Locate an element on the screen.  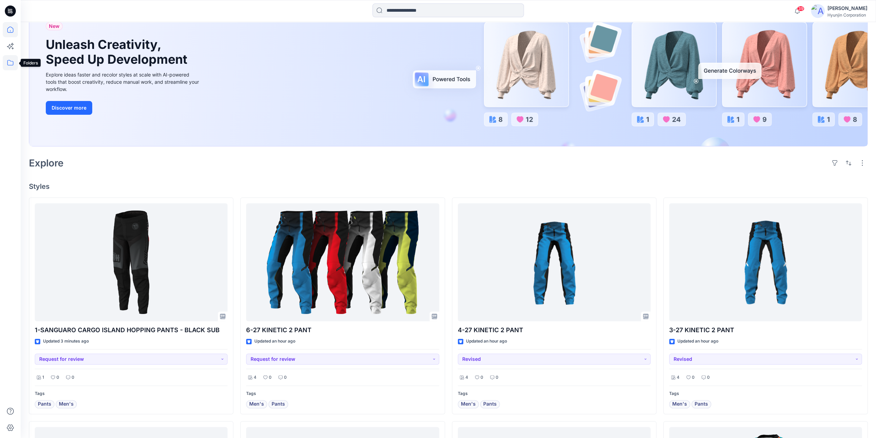
span: 39 is located at coordinates (801, 9).